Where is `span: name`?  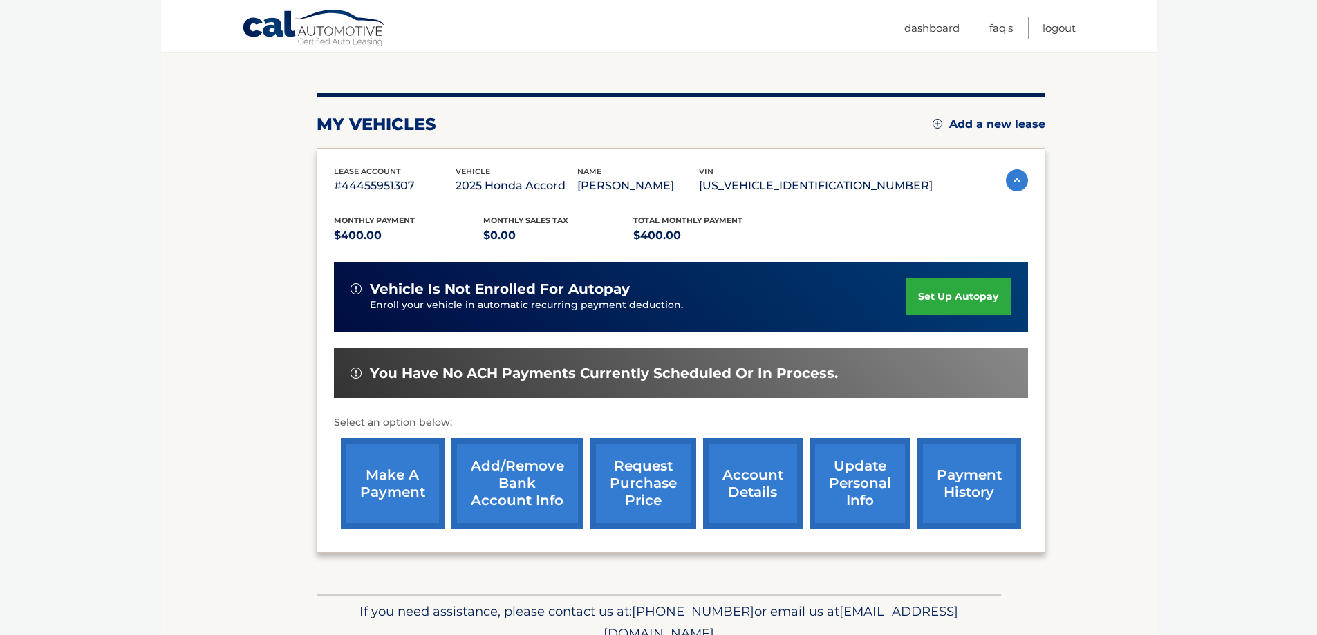
span: name is located at coordinates (589, 171).